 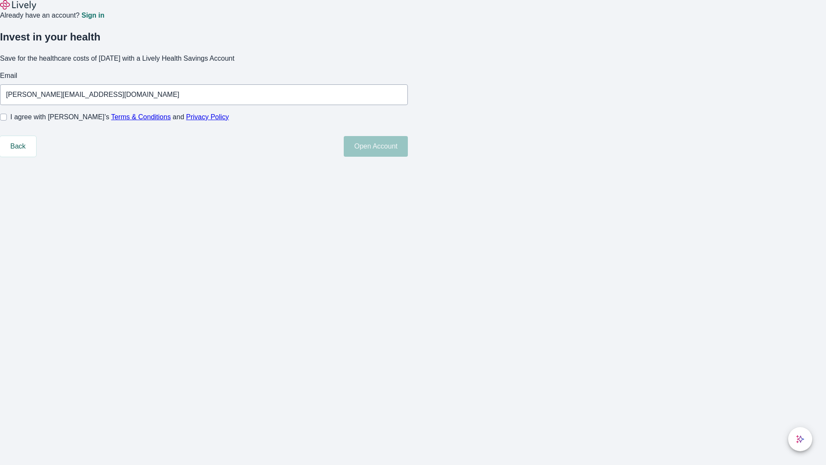 I want to click on svg: Lively AI Assistant, so click(x=800, y=439).